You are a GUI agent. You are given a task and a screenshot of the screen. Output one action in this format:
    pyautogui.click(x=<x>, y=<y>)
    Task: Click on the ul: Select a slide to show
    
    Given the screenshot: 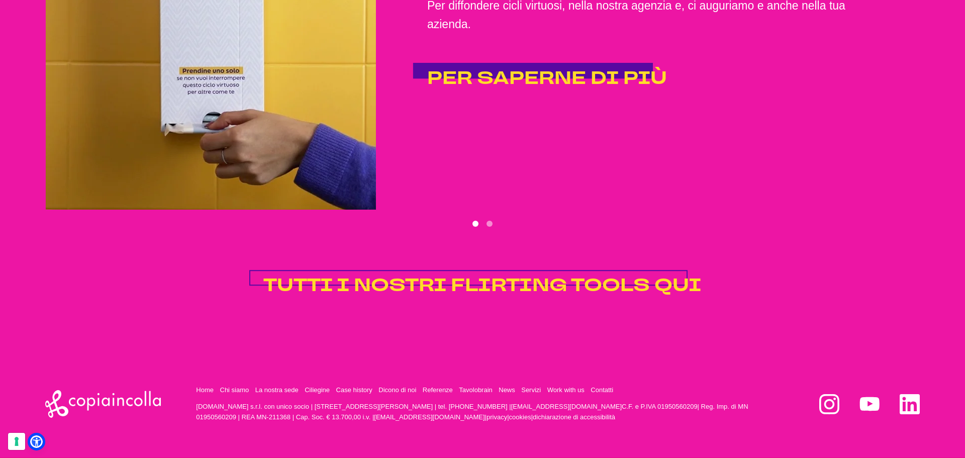 What is the action you would take?
    pyautogui.click(x=482, y=224)
    